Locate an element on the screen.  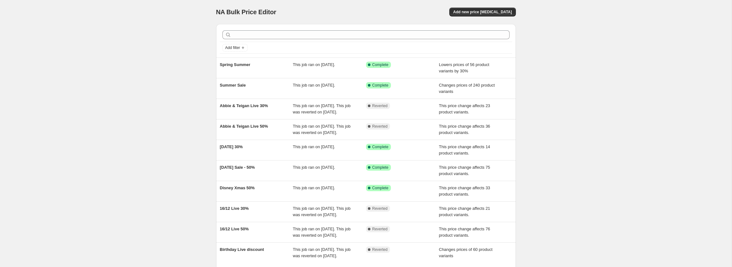
span: Lowers prices of 56 product variants by 30% is located at coordinates (464, 68).